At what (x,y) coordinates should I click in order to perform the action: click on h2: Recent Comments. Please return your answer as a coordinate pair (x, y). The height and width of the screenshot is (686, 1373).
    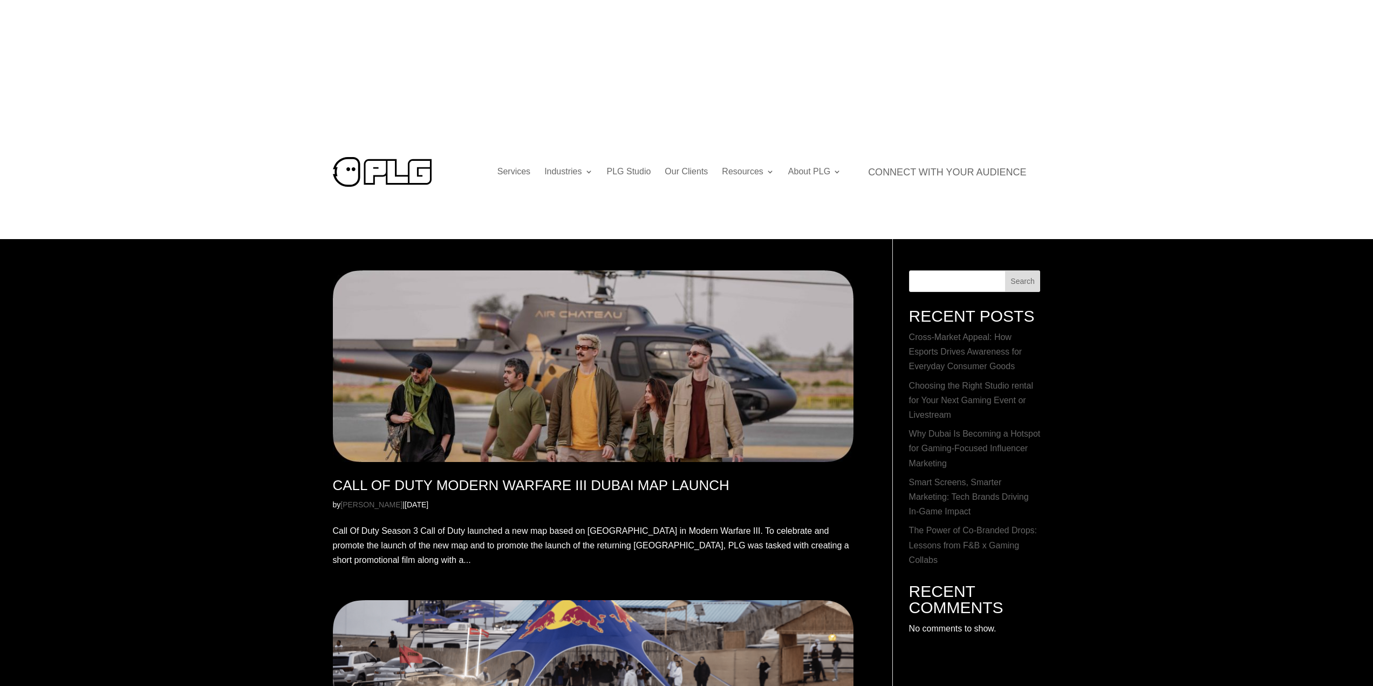
    Looking at the image, I should click on (975, 602).